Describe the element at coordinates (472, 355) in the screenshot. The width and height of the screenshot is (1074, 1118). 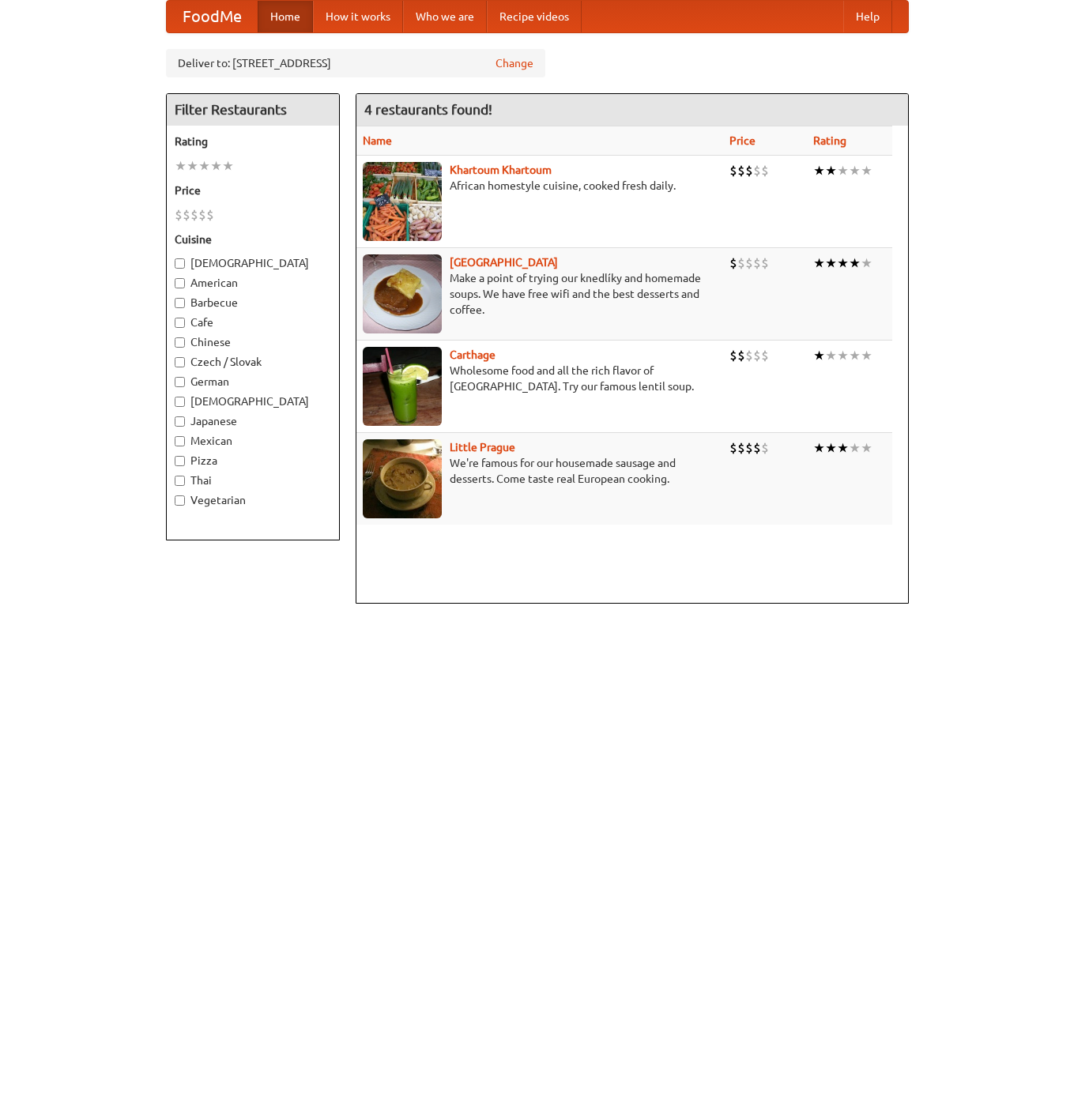
I see `b: Carthage` at that location.